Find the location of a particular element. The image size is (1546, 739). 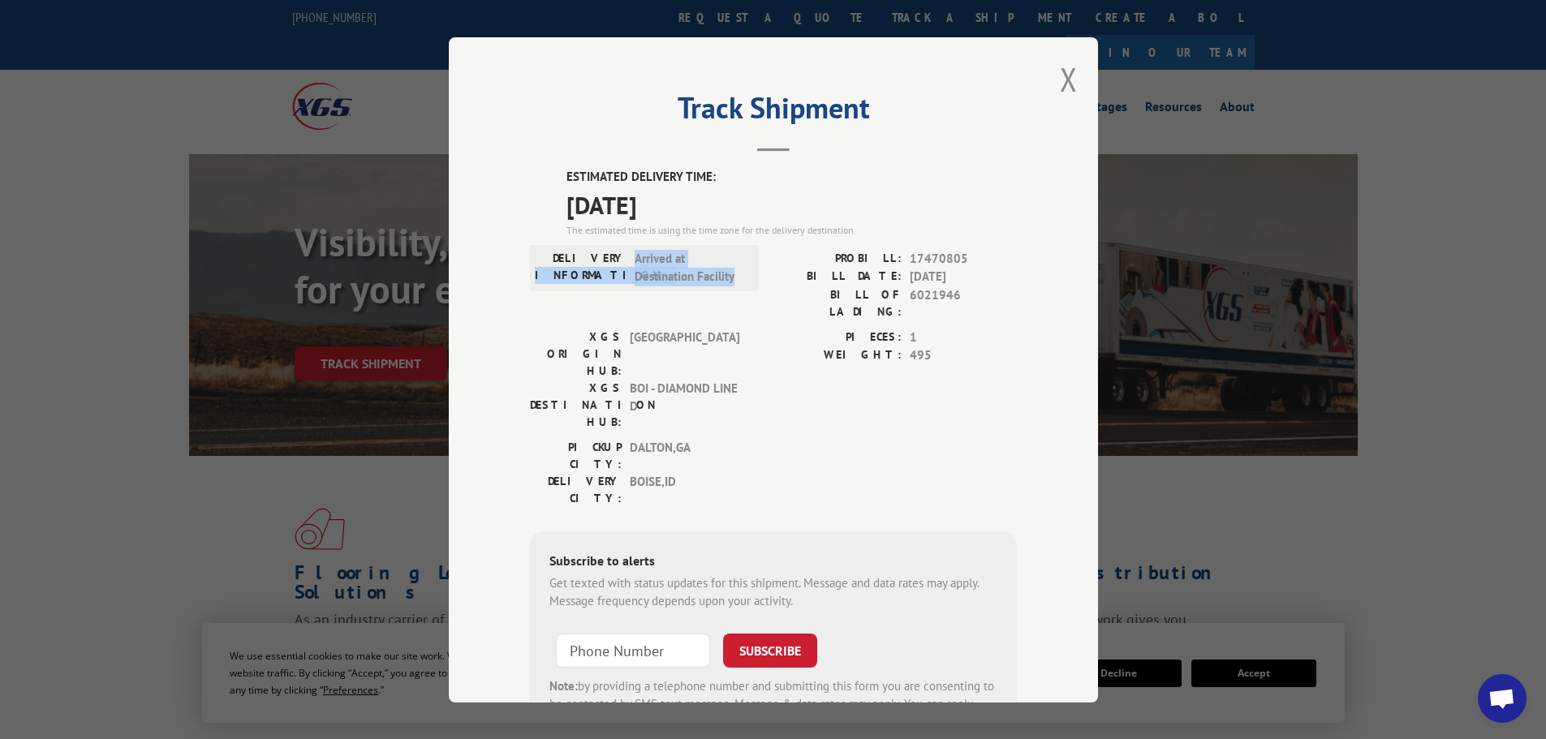

div: Get texted with status updates for this shipment. Message and data rates may apply. Message frequ... is located at coordinates (774, 592).